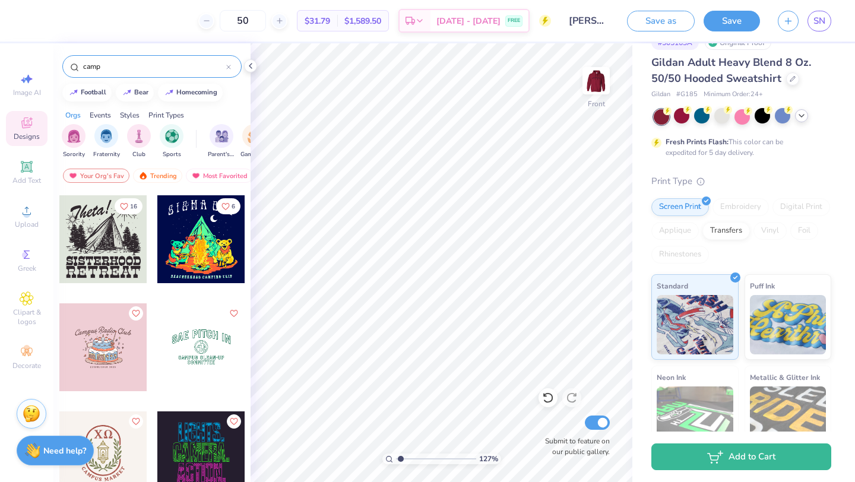  What do you see at coordinates (489, 459) in the screenshot?
I see `span: 127 %` at bounding box center [489, 459].